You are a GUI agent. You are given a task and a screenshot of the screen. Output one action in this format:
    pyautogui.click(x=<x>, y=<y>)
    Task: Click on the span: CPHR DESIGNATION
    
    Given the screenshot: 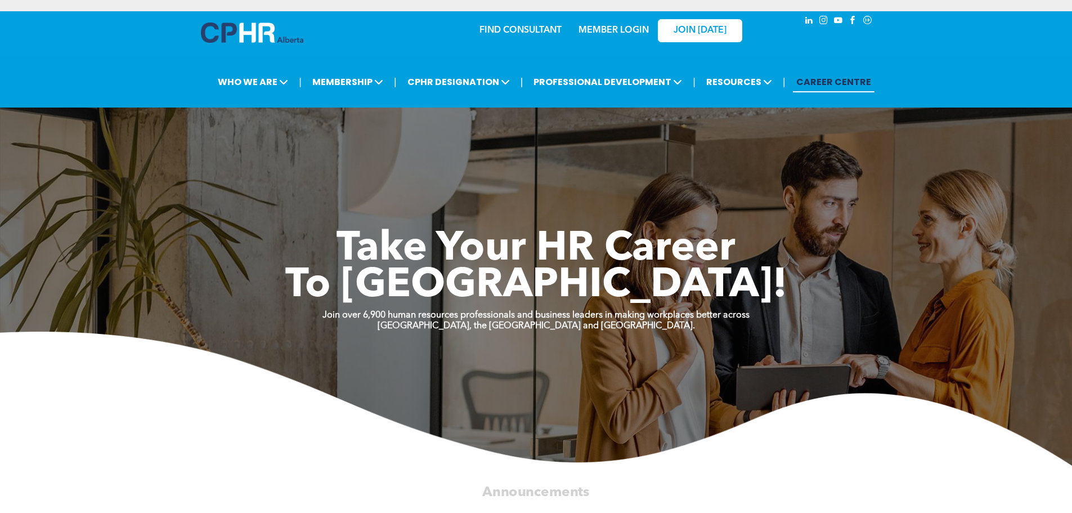 What is the action you would take?
    pyautogui.click(x=459, y=82)
    